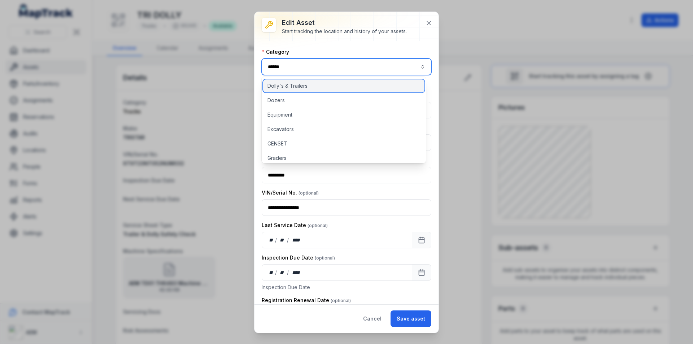 Image resolution: width=693 pixels, height=344 pixels. I want to click on div: Start tracking the location and history of your assets., so click(344, 31).